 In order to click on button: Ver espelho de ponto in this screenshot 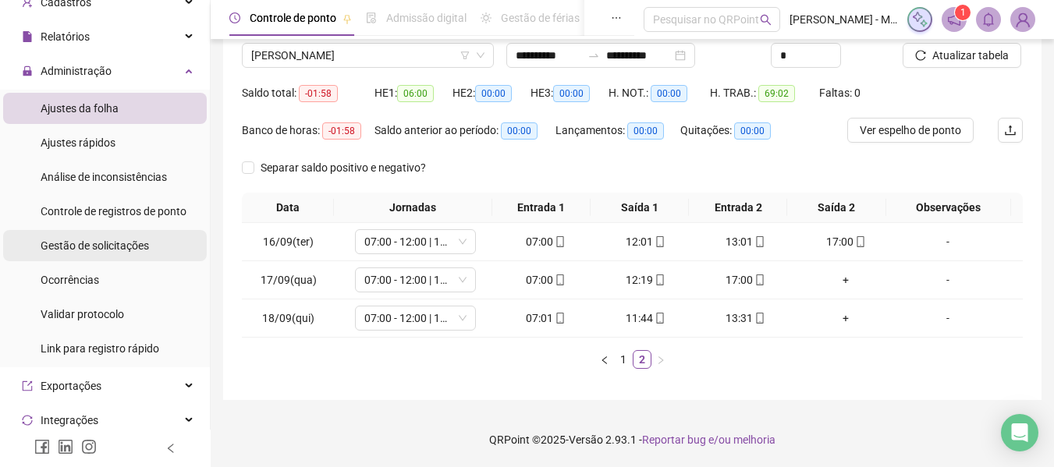, I will do `click(911, 130)`.